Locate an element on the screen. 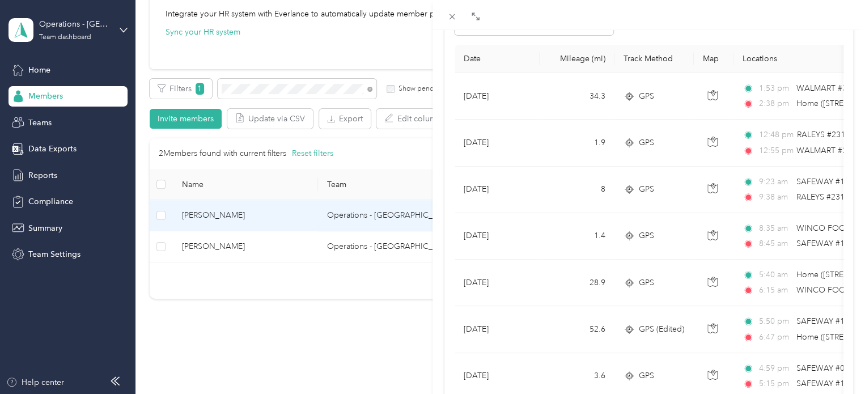 This screenshot has height=394, width=865. span: 2:38 pm is located at coordinates (775, 104).